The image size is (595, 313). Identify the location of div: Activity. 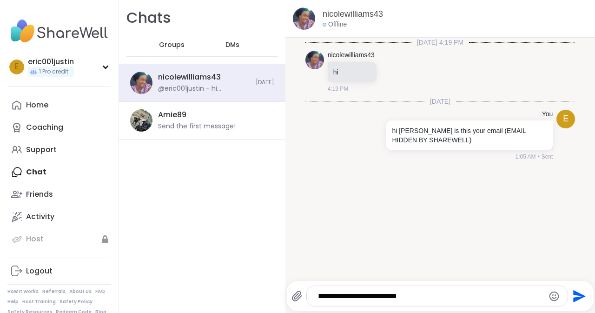
(40, 217).